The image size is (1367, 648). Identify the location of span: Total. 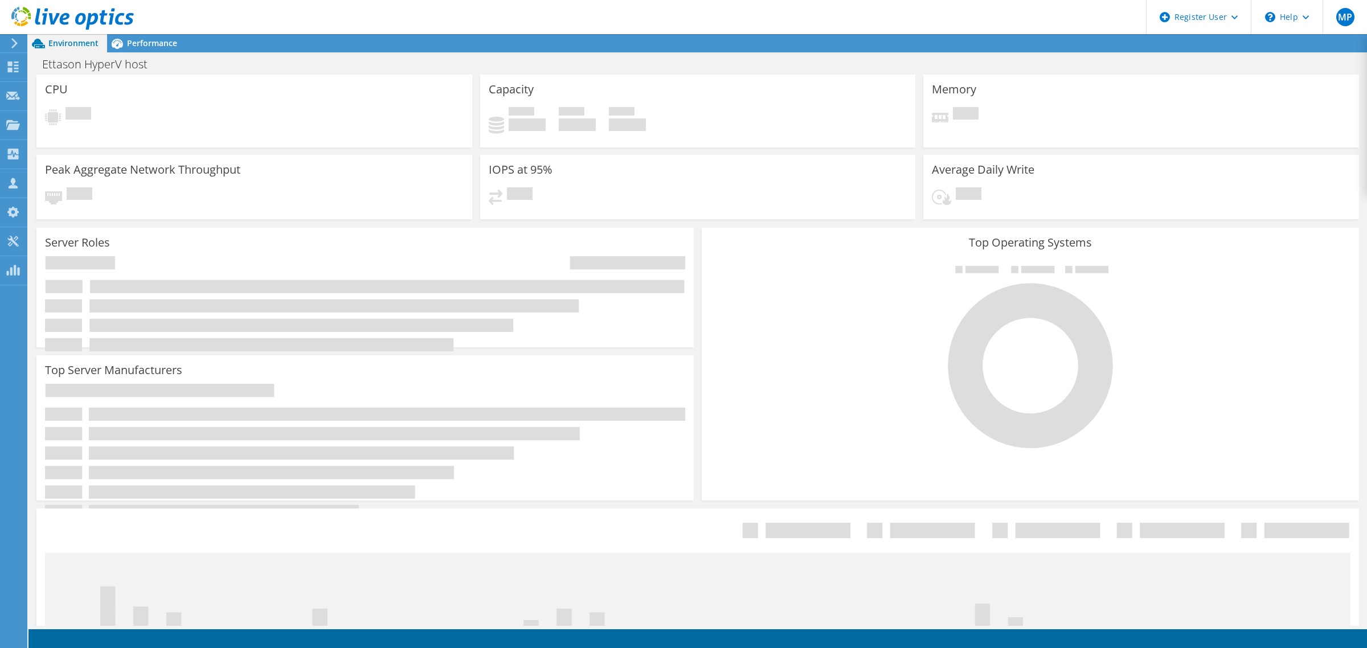
(621, 113).